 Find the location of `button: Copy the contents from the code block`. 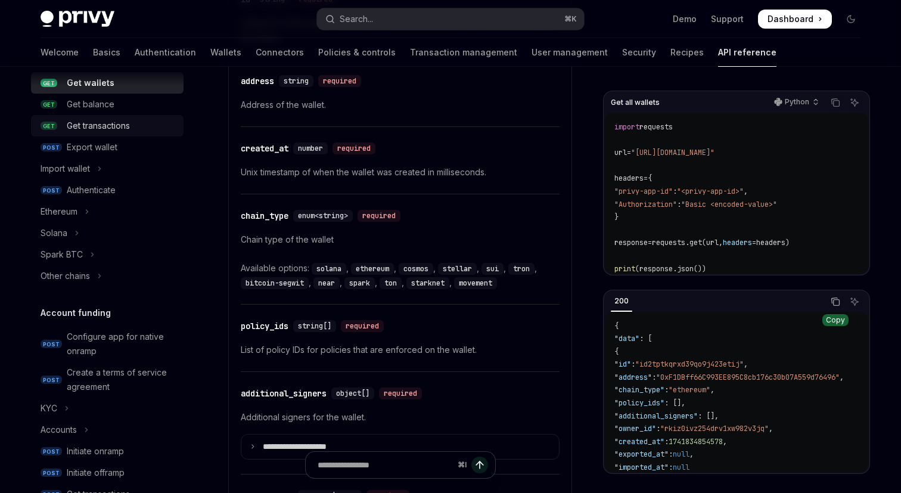

button: Copy the contents from the code block is located at coordinates (835, 102).